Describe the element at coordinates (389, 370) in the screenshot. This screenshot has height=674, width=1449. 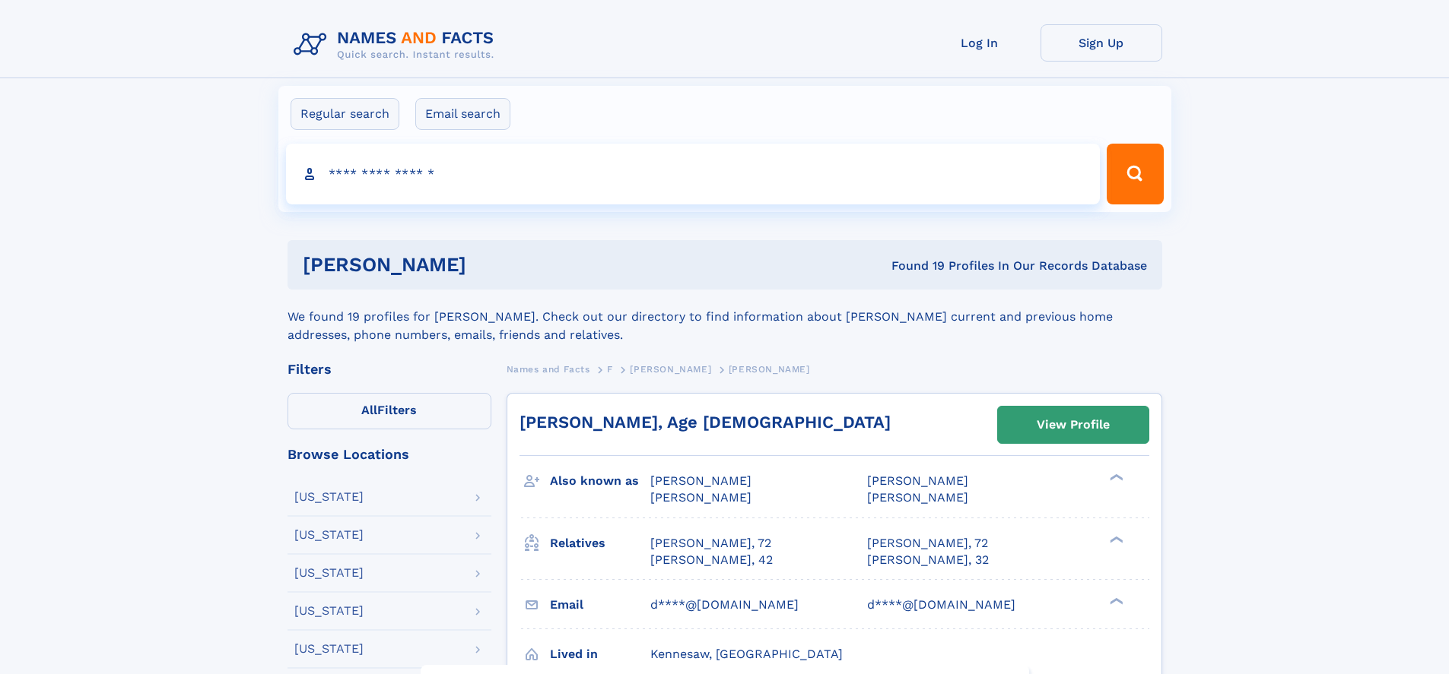
I see `div: Filters` at that location.